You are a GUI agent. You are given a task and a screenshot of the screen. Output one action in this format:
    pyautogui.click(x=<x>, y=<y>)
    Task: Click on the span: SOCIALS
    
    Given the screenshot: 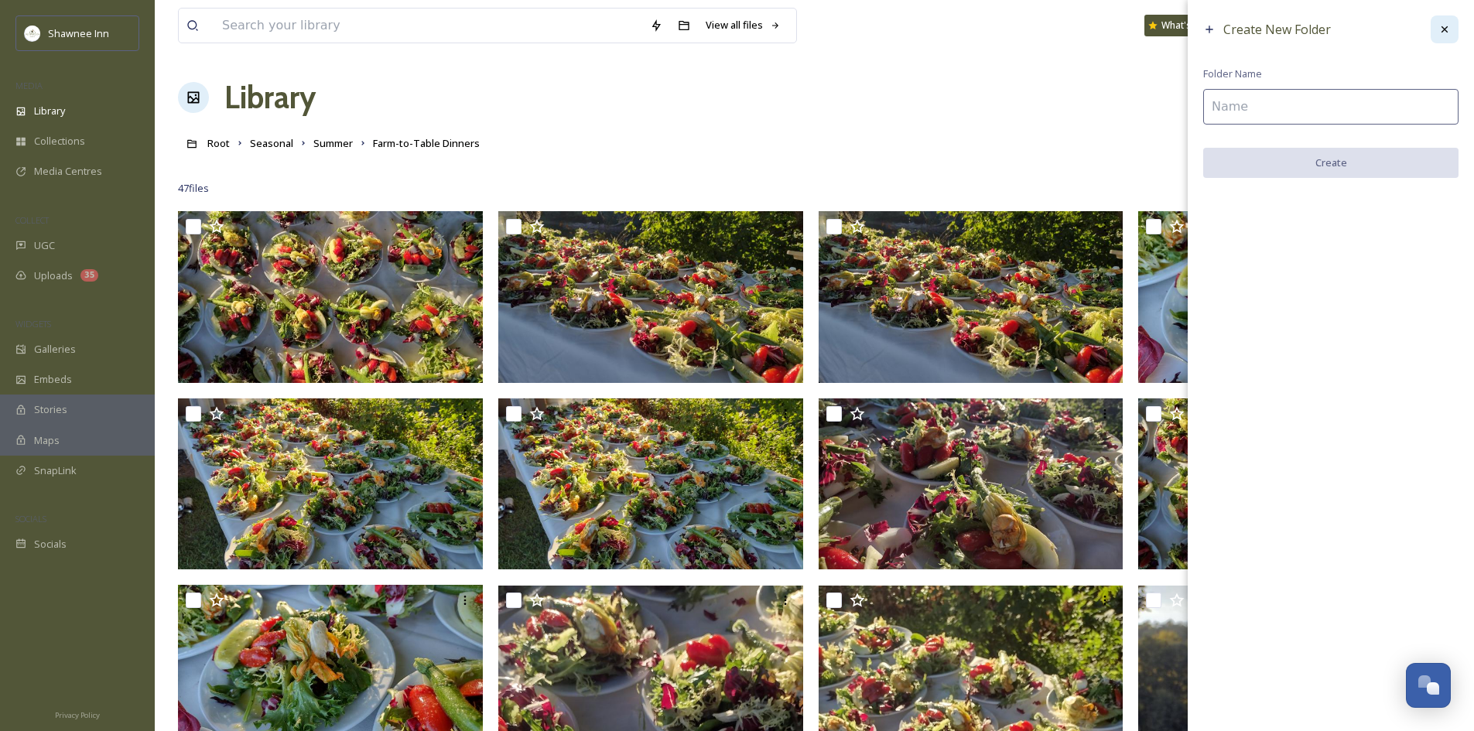 What is the action you would take?
    pyautogui.click(x=31, y=518)
    